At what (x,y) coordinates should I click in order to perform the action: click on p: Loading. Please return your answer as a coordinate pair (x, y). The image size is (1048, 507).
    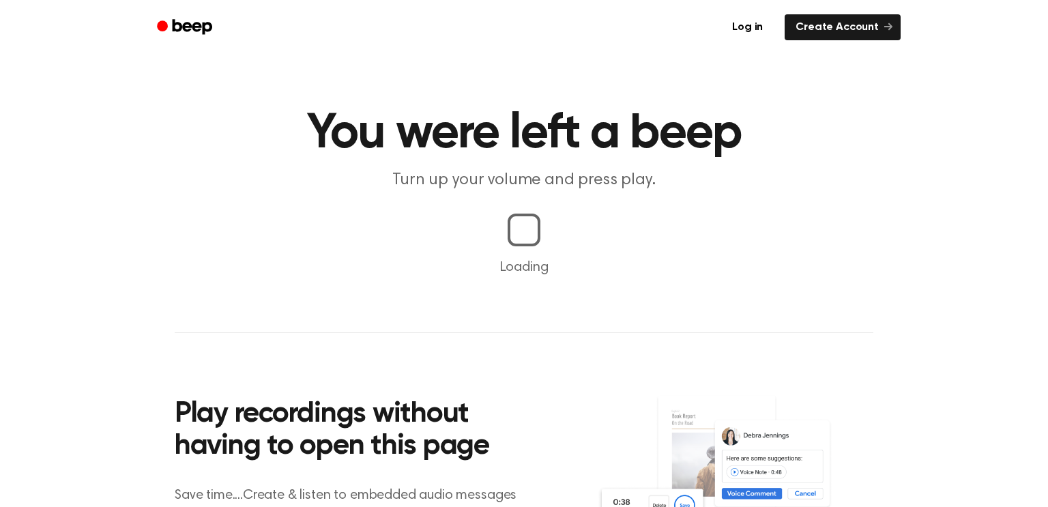
    Looking at the image, I should click on (524, 267).